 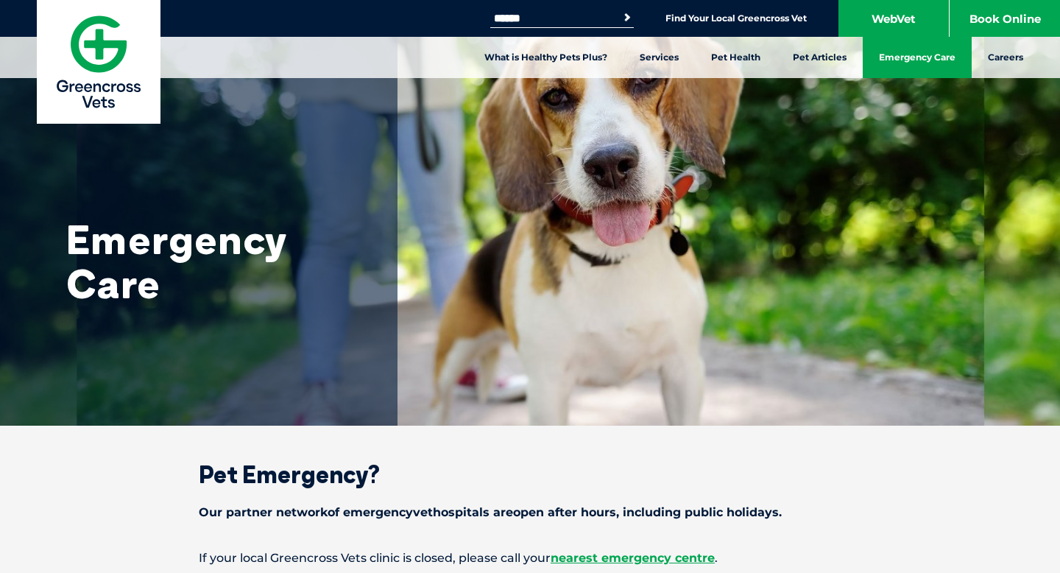 I want to click on a: Careers, so click(x=1005, y=57).